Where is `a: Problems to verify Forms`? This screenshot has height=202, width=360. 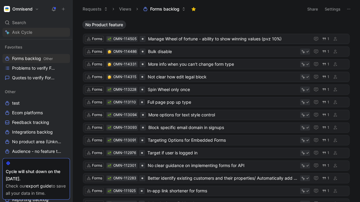
a: Problems to verify Forms is located at coordinates (36, 68).